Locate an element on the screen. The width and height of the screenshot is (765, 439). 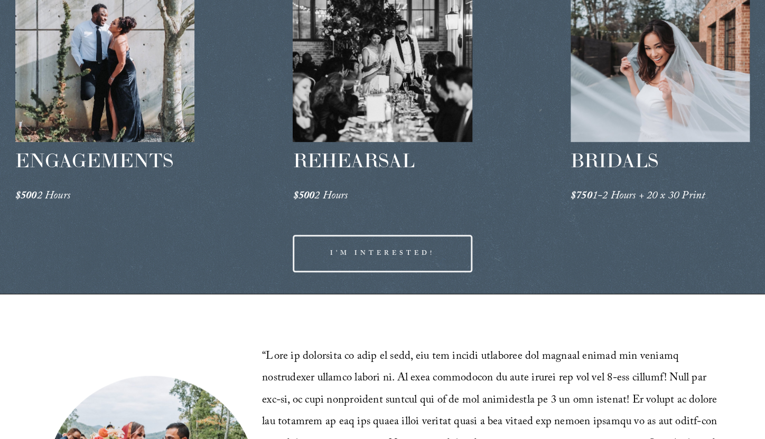
span: BRIDALS is located at coordinates (614, 161).